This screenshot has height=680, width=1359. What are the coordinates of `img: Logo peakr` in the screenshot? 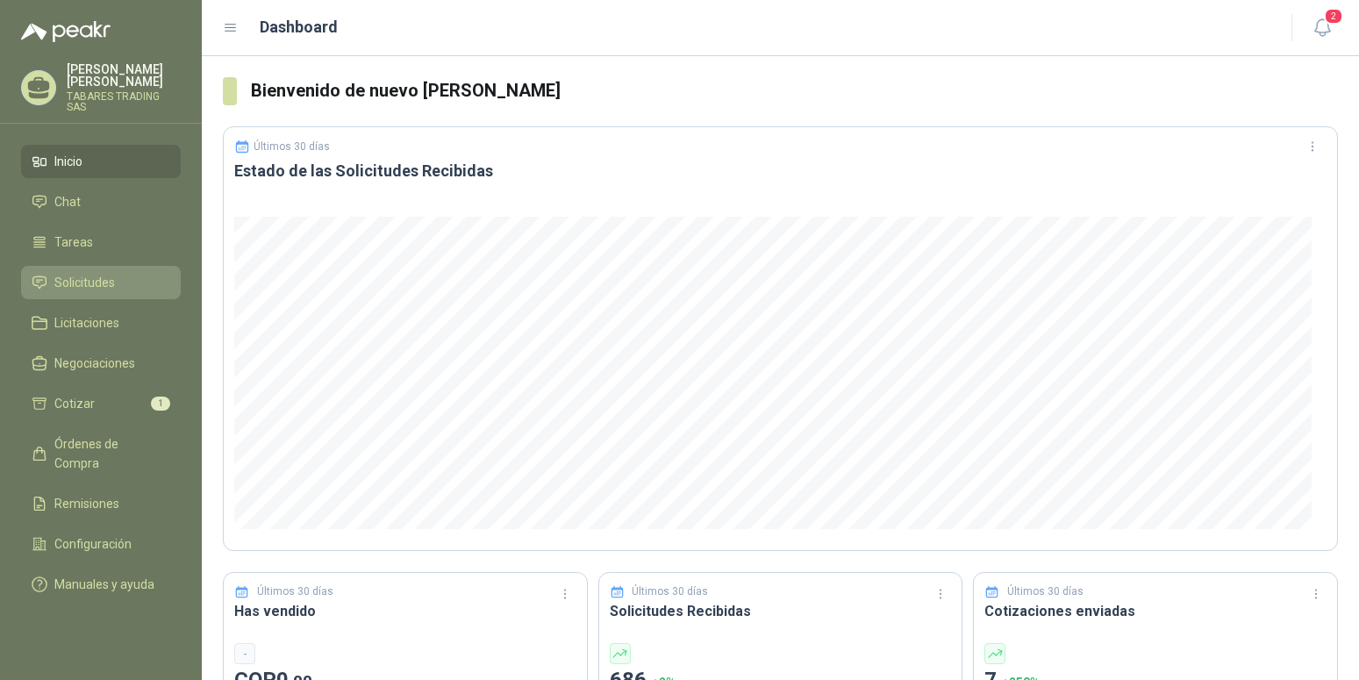 It's located at (66, 32).